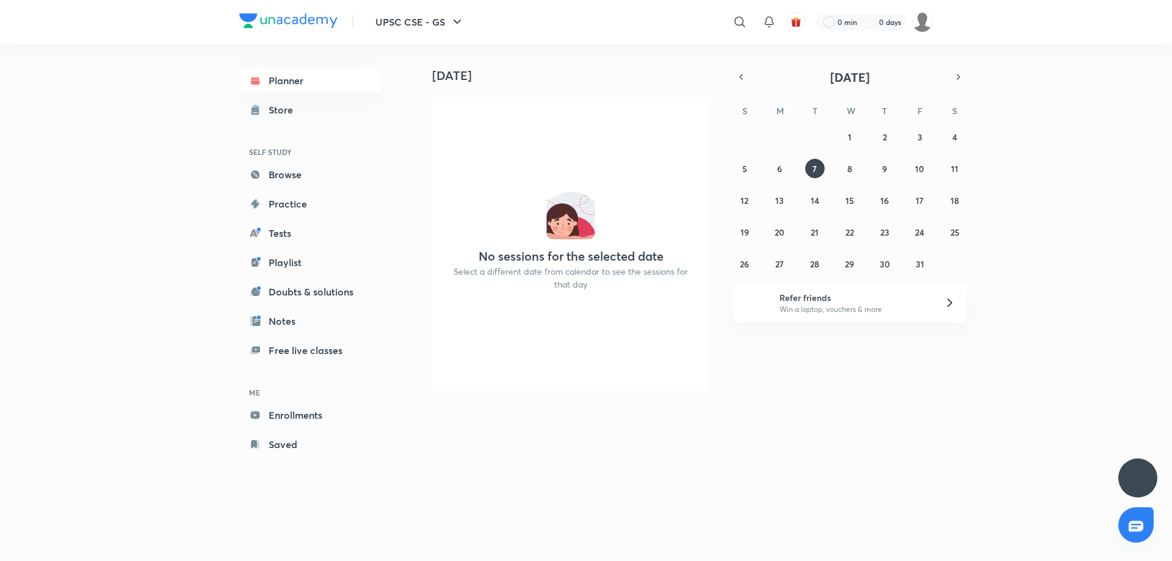  Describe the element at coordinates (310, 415) in the screenshot. I see `a: Enrollments` at that location.